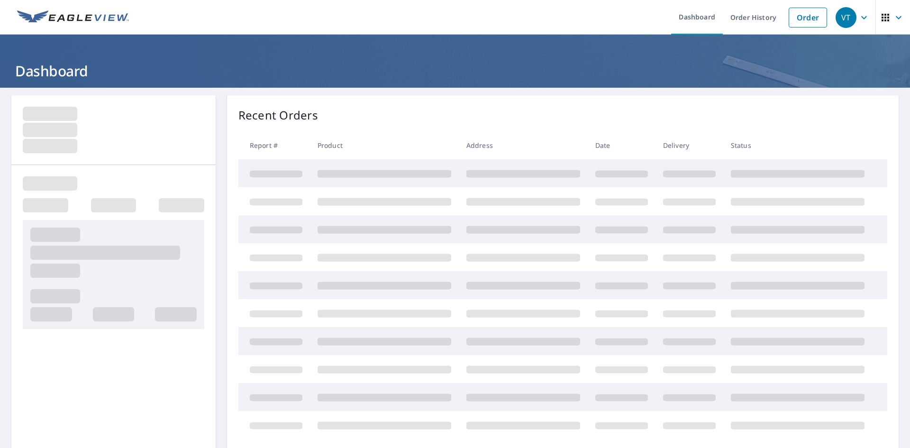 The width and height of the screenshot is (910, 448). Describe the element at coordinates (689, 145) in the screenshot. I see `th: Delivery` at that location.